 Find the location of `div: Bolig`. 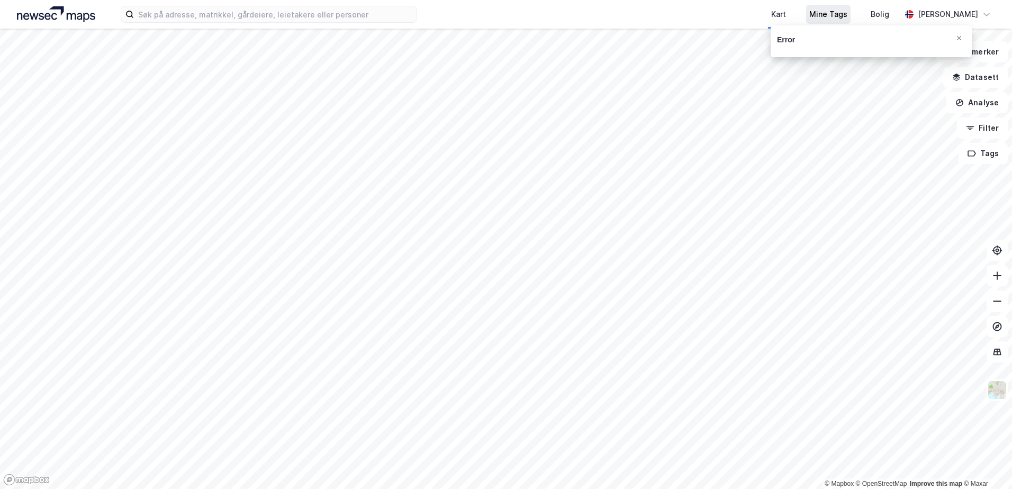

div: Bolig is located at coordinates (879, 14).